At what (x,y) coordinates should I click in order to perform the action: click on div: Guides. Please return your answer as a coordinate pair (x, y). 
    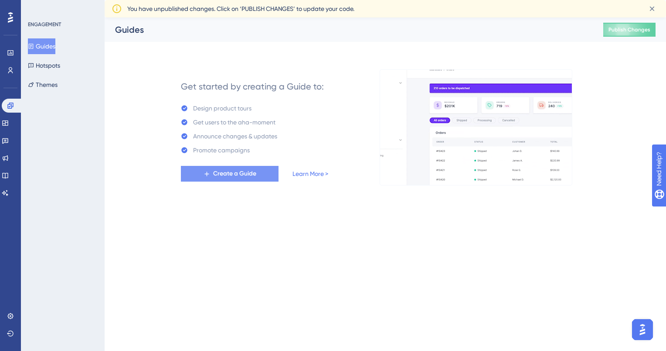
    Looking at the image, I should click on (348, 30).